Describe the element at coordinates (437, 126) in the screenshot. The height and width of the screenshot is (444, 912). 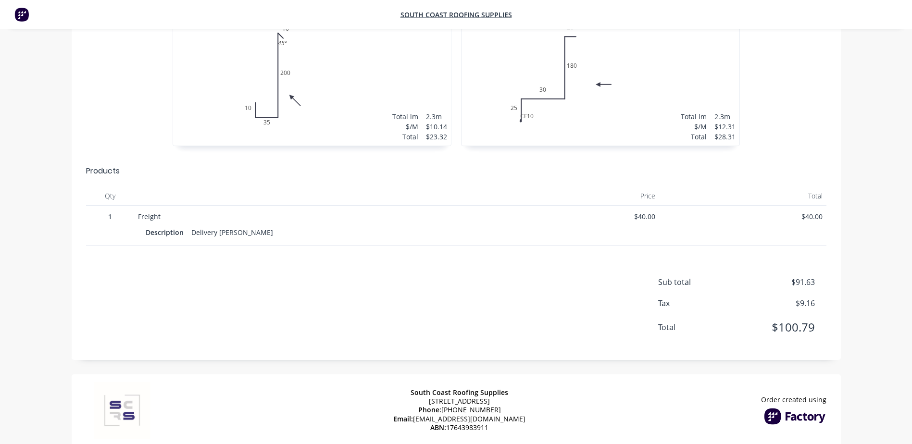
I see `div: $10.14` at that location.